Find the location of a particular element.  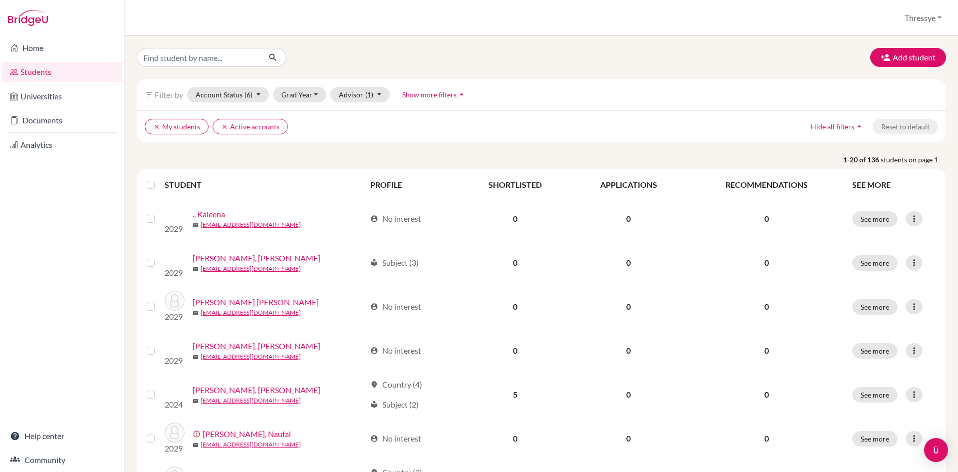

th: PROFILE is located at coordinates (412, 185).